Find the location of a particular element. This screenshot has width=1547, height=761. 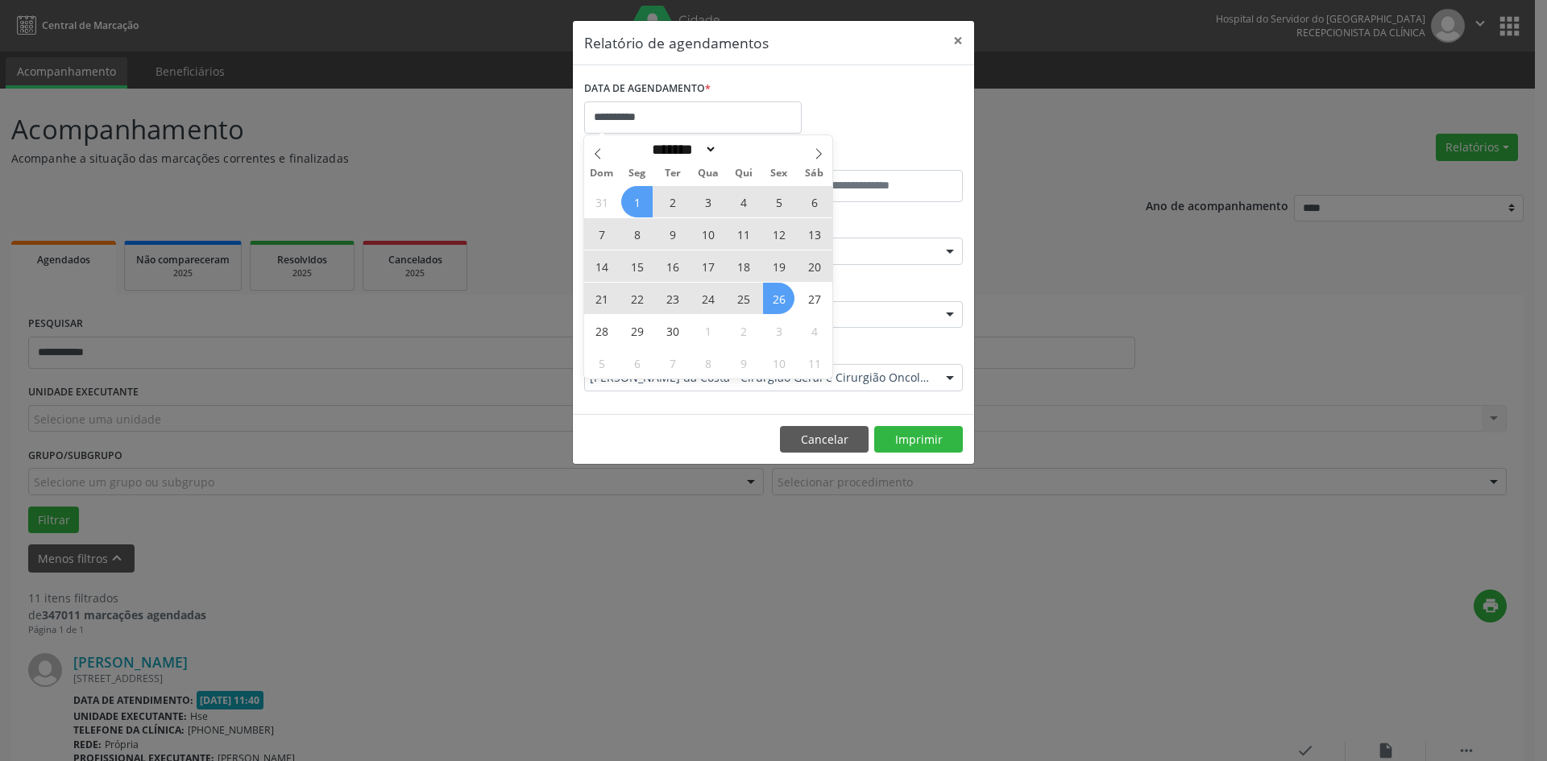

span: Outubro 5, 2025 is located at coordinates (601, 363).